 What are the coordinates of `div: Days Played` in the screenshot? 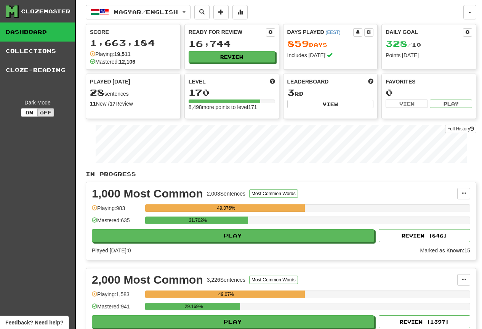 It's located at (321, 32).